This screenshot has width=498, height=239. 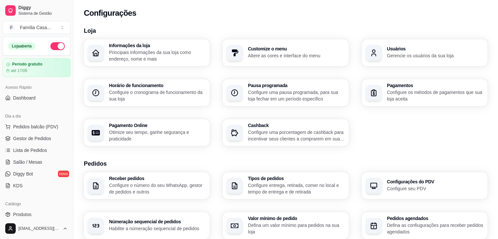 What do you see at coordinates (435, 56) in the screenshot?
I see `p: Gerencie os usuários da sua loja` at bounding box center [435, 56].